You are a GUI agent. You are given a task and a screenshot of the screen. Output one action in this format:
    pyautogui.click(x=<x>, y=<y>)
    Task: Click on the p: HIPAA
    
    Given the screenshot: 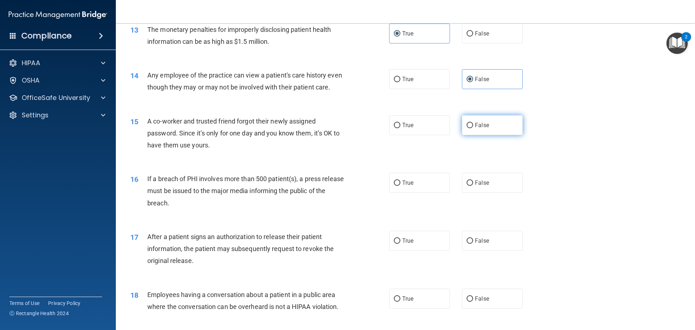 What is the action you would take?
    pyautogui.click(x=31, y=63)
    